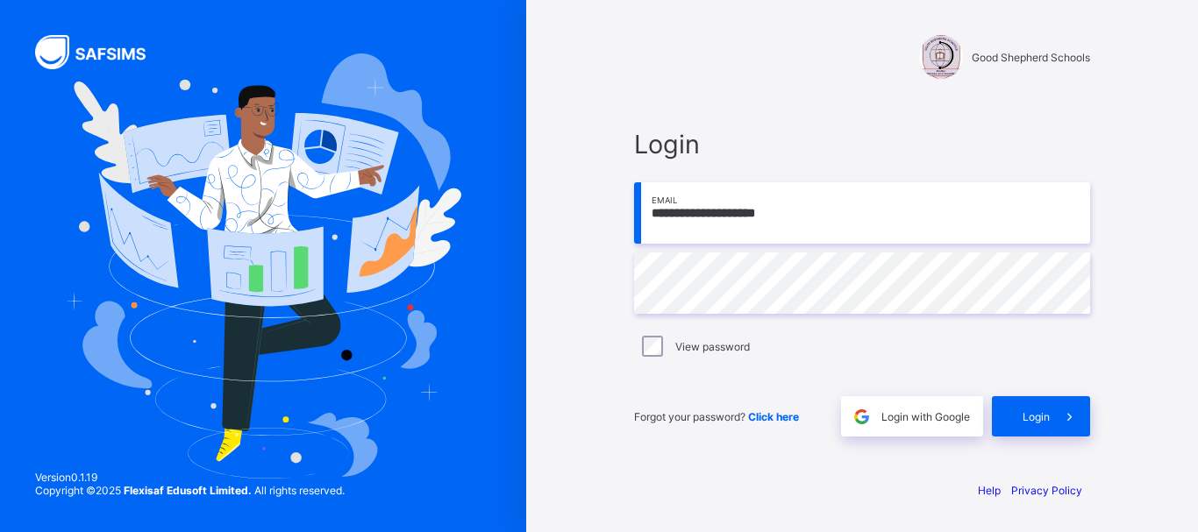  I want to click on a: Privacy Policy, so click(1046, 490).